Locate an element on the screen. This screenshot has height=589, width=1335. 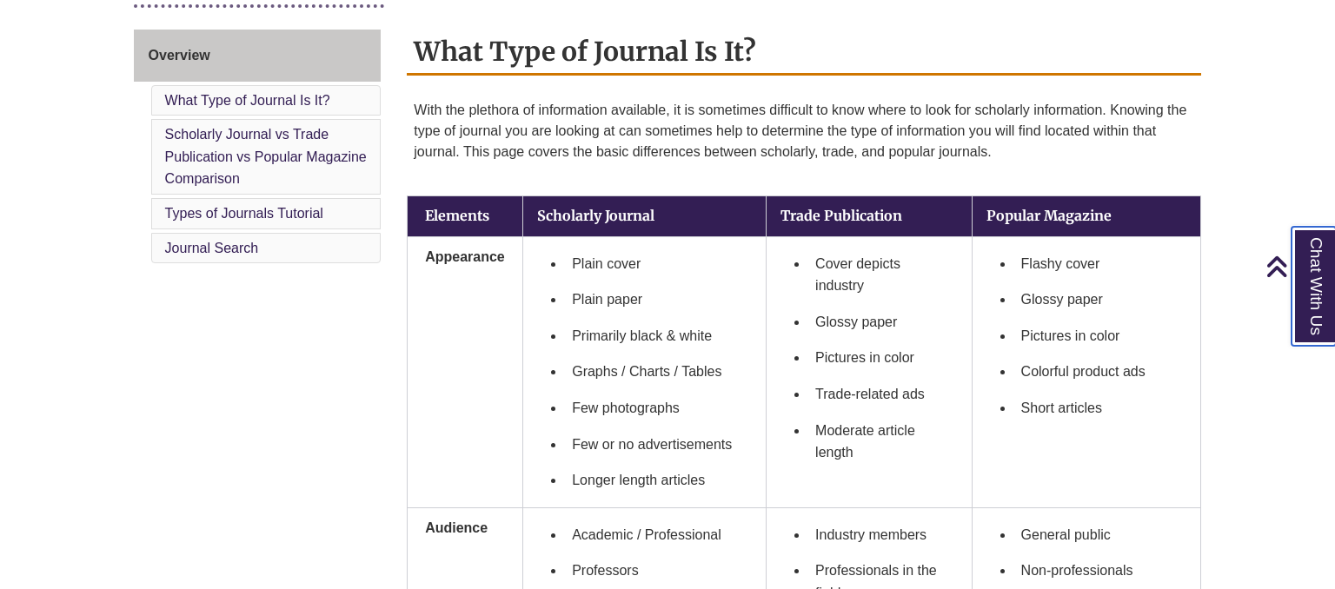
strong: Trade Publication is located at coordinates (841, 216).